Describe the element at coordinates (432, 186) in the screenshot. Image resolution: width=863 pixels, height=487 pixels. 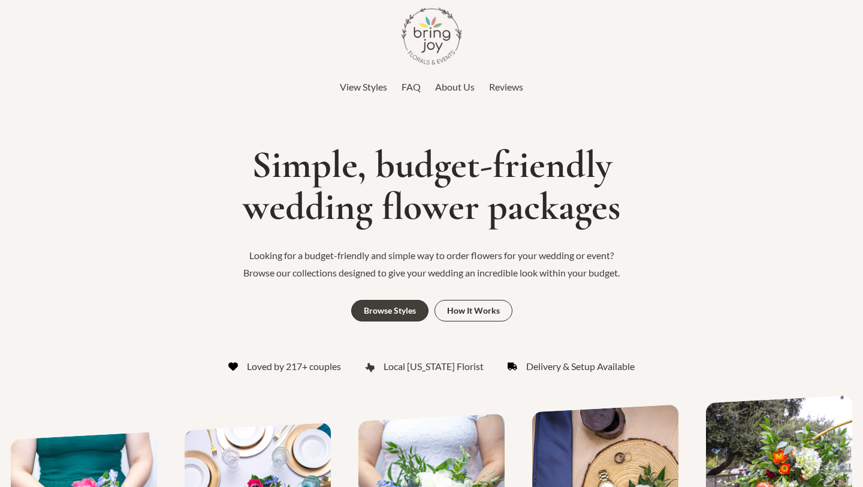
I see `h1: Simple, budget-friendly wedding flower packages` at that location.